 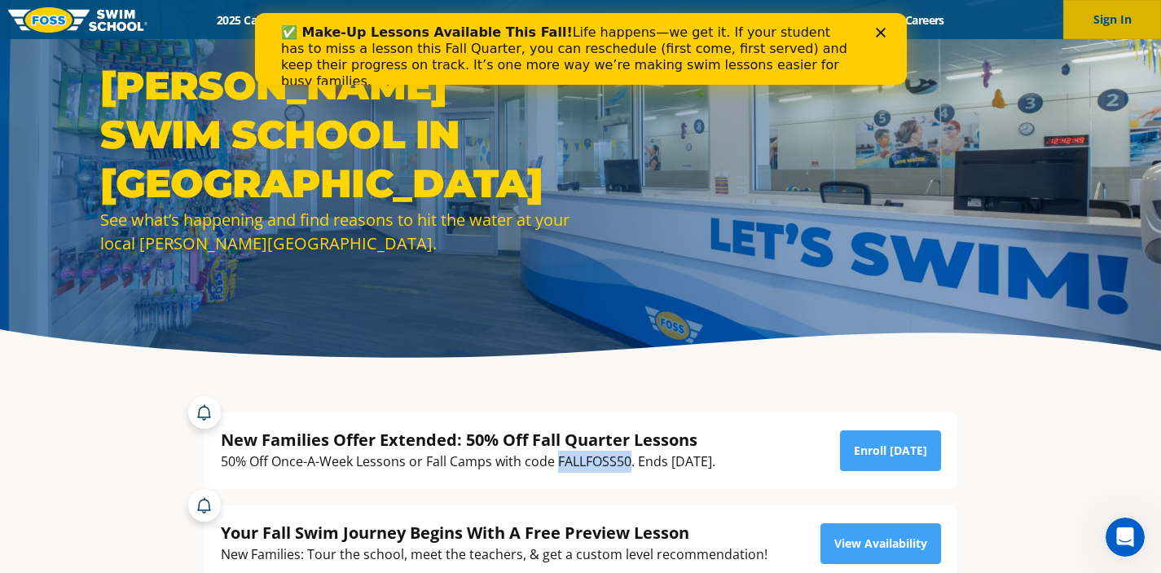 I want to click on a: 2025 Calendar, so click(x=253, y=20).